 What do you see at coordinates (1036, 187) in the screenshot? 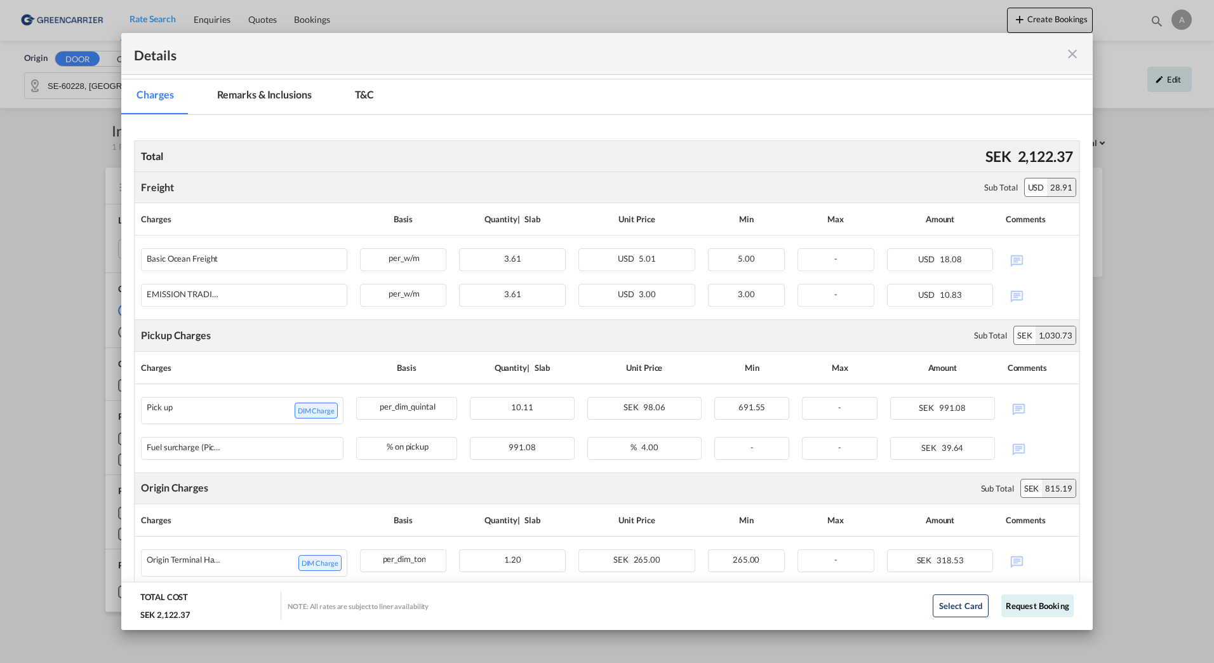
I see `div: USD` at bounding box center [1036, 187].